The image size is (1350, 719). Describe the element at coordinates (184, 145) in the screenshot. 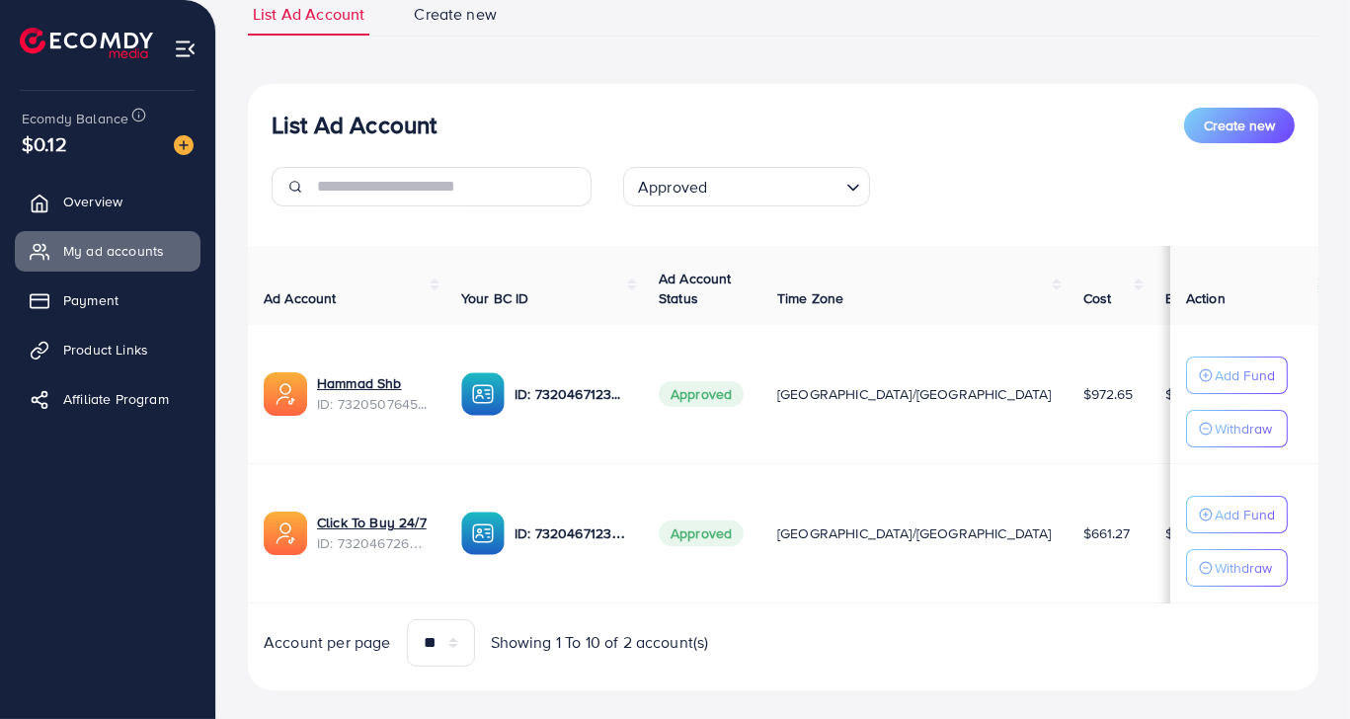

I see `img: image` at that location.